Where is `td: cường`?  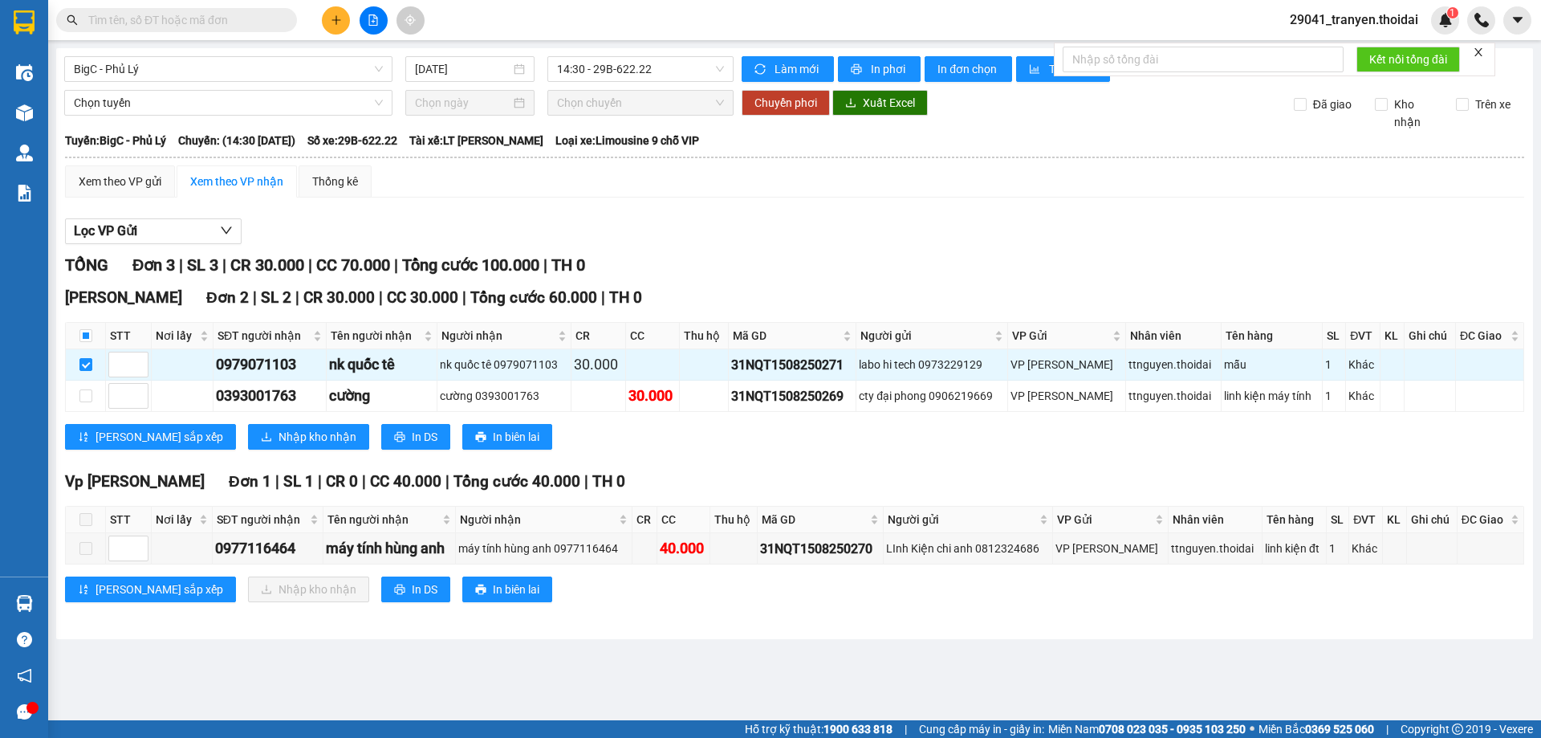 td: cường is located at coordinates (382, 396).